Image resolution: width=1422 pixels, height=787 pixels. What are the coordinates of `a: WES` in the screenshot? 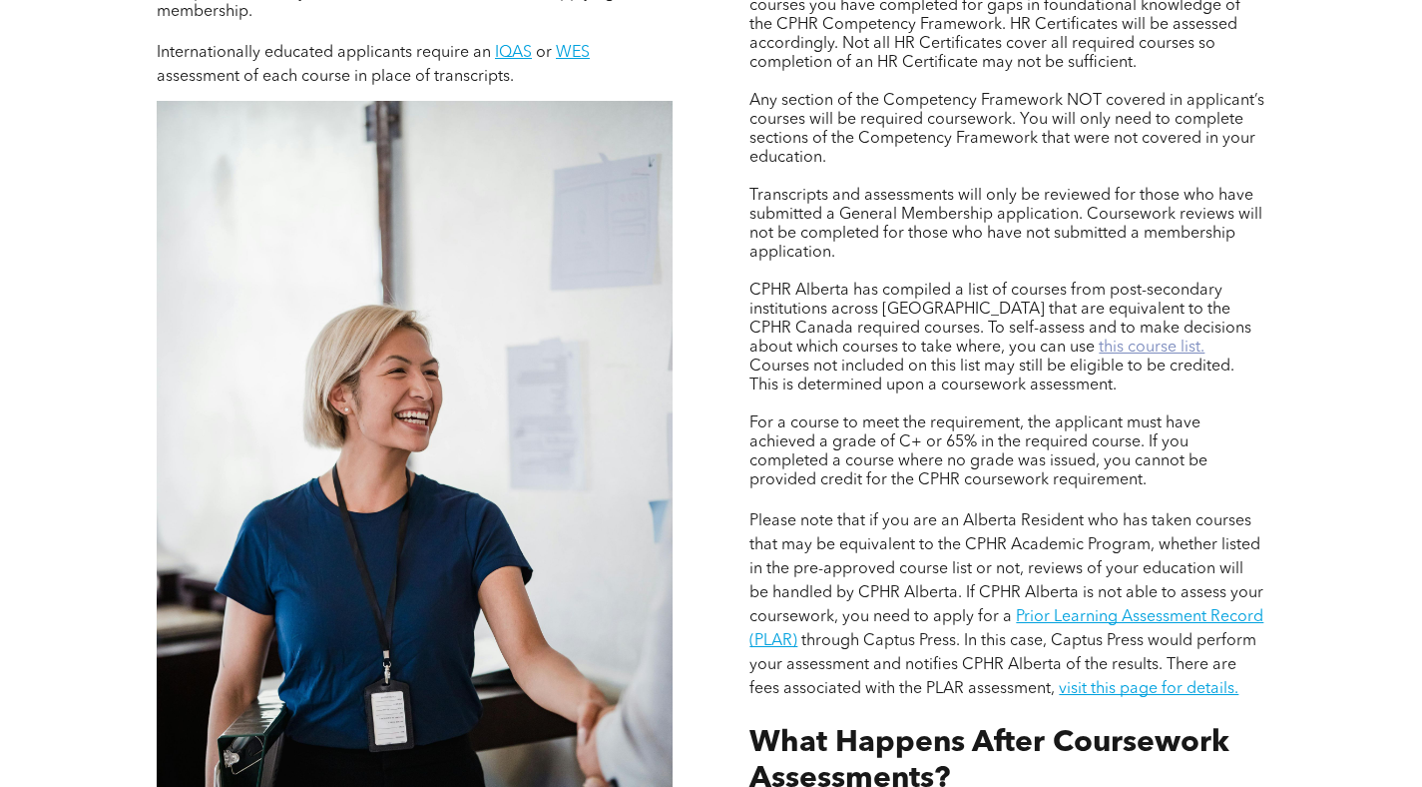 It's located at (573, 53).